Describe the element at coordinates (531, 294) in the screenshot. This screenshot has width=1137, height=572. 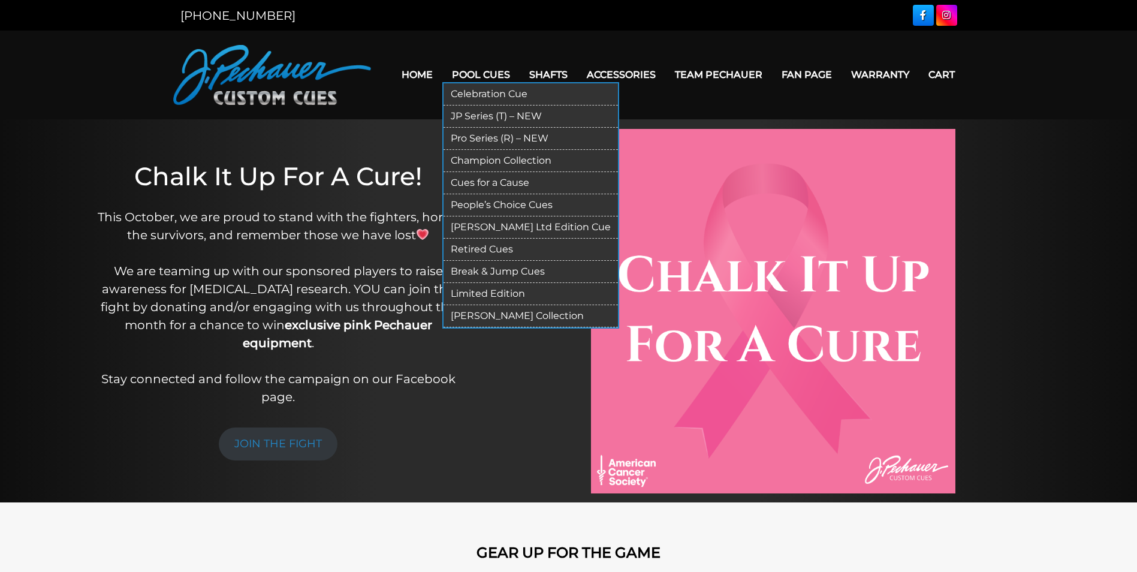
I see `a: Limited Edition` at that location.